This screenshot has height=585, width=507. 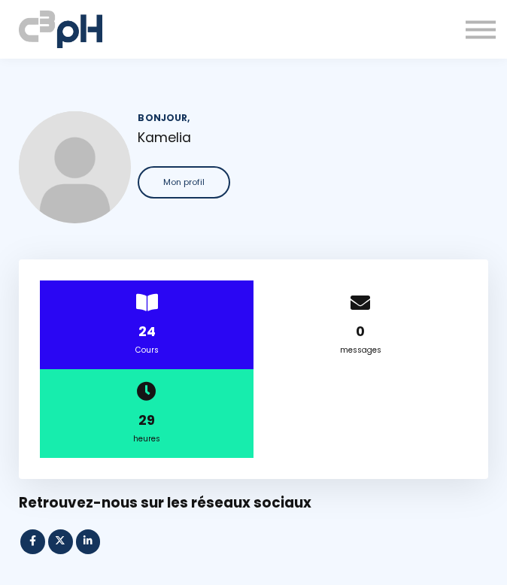 What do you see at coordinates (360, 332) in the screenshot?
I see `strong: 0` at bounding box center [360, 332].